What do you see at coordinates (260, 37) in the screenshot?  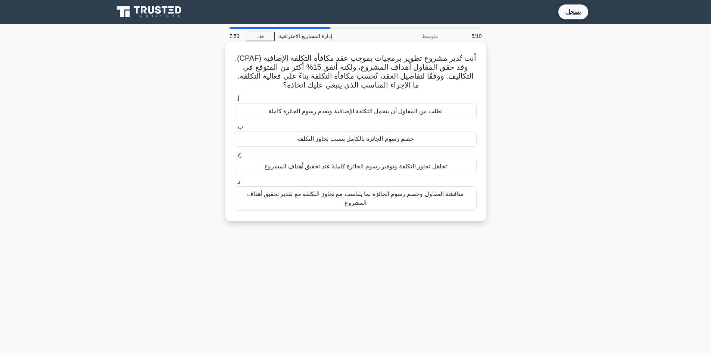 I see `font: قف` at bounding box center [260, 37].